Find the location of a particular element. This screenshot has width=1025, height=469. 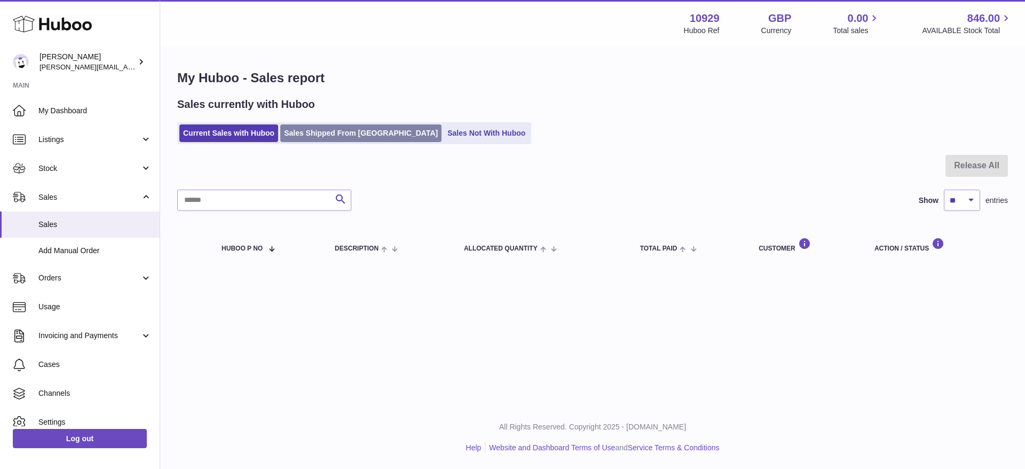

h2: Sales currently with Huboo is located at coordinates (246, 104).